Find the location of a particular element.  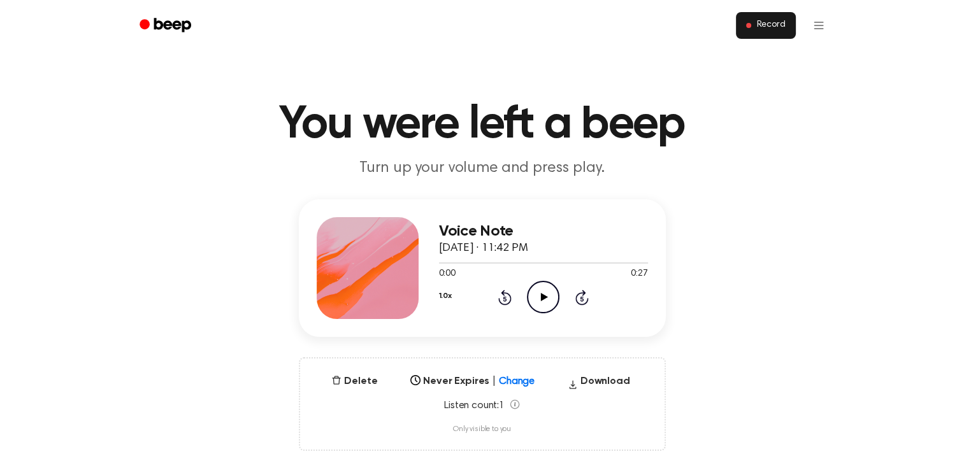

button: 1.0x is located at coordinates (445, 296).